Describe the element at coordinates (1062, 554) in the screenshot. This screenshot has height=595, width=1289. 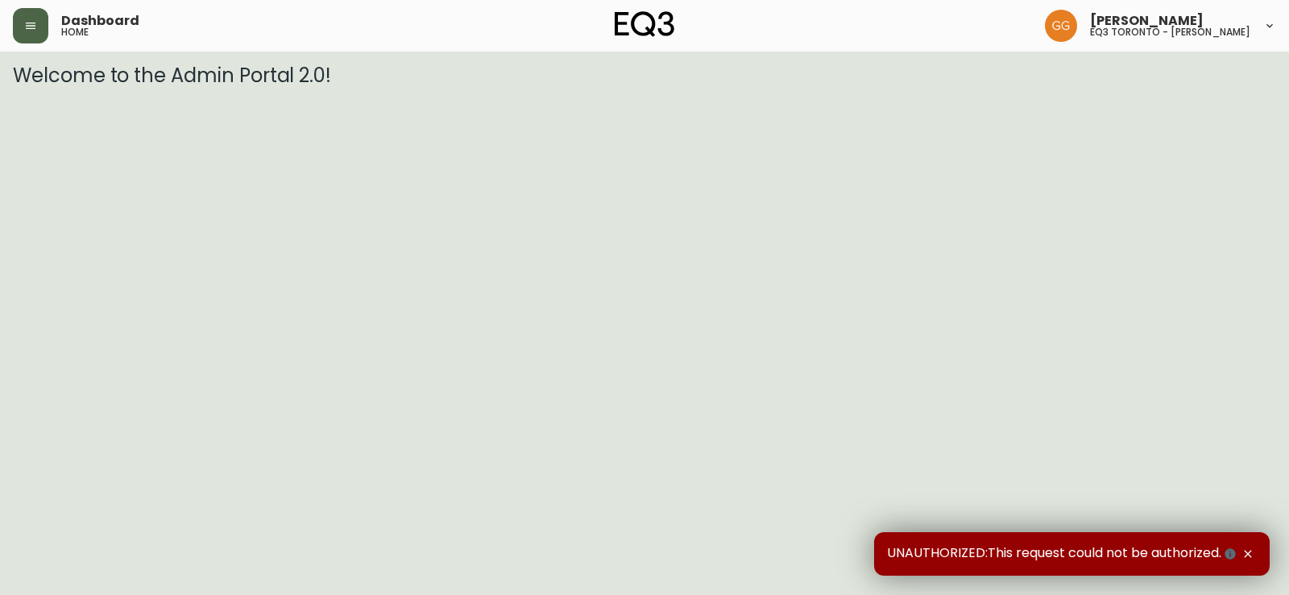
I see `span: UNAUTHORIZED:This request could not be authorized.` at that location.